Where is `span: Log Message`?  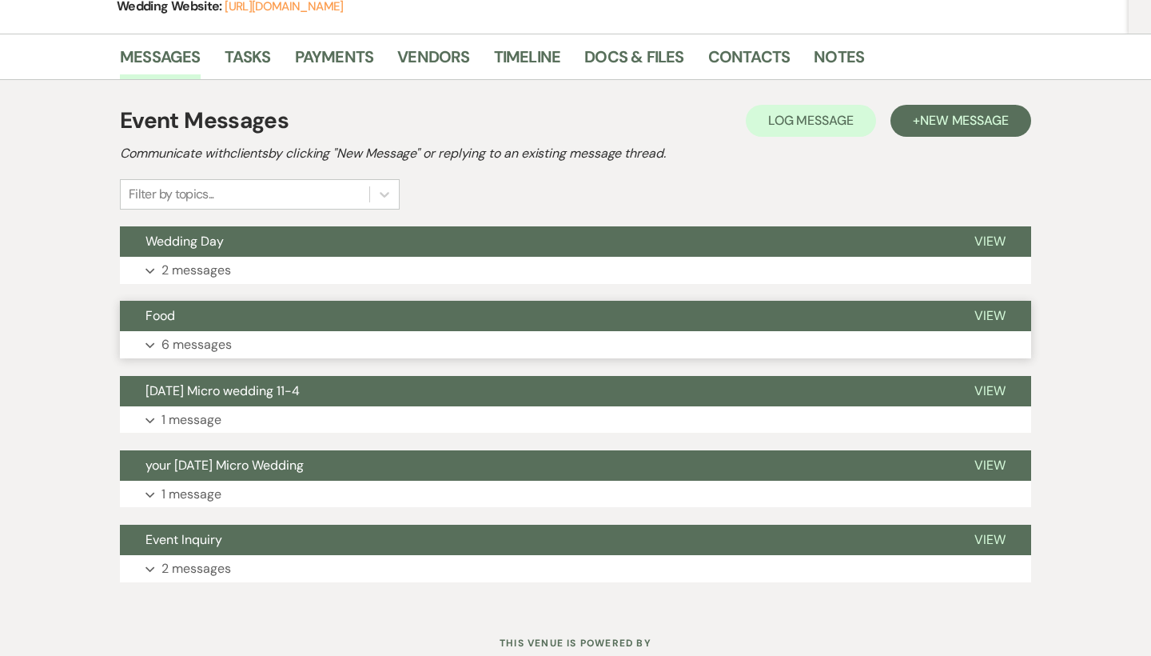 span: Log Message is located at coordinates (811, 120).